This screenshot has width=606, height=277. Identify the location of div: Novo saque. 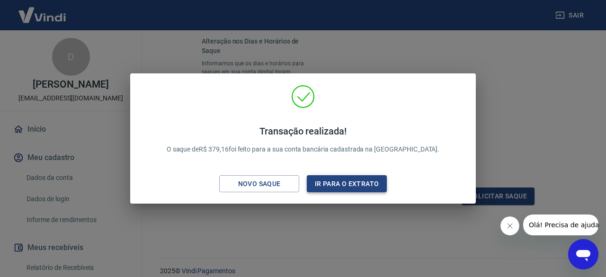
(260, 184).